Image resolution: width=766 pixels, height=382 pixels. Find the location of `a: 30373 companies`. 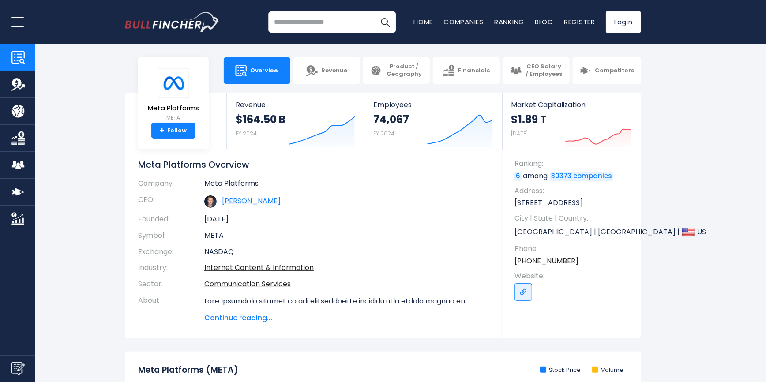

a: 30373 companies is located at coordinates (582, 177).